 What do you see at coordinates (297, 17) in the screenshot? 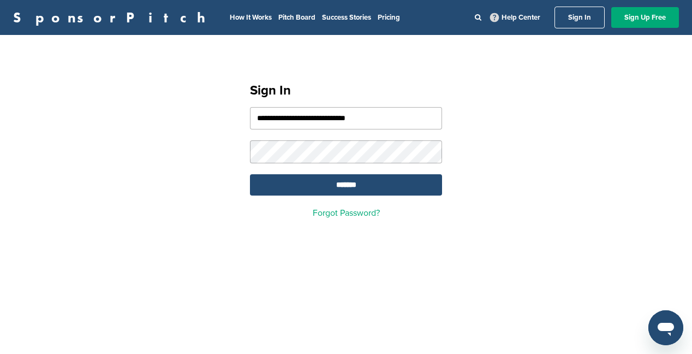
I see `a: Pitch Board` at bounding box center [297, 17].